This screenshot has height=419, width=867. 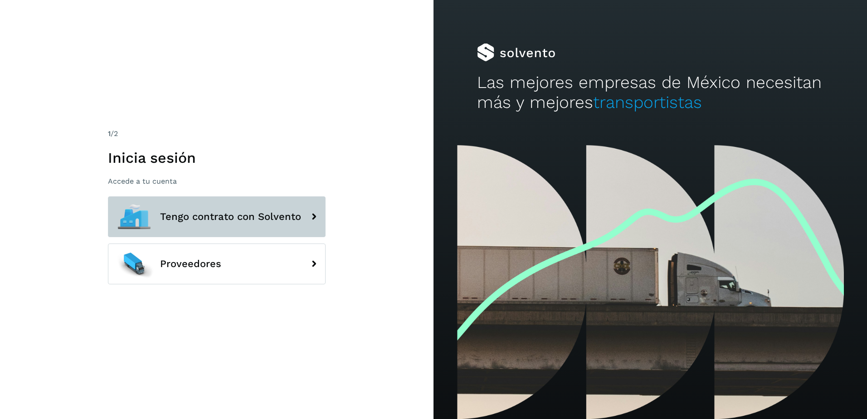 I want to click on div: /2, so click(x=217, y=134).